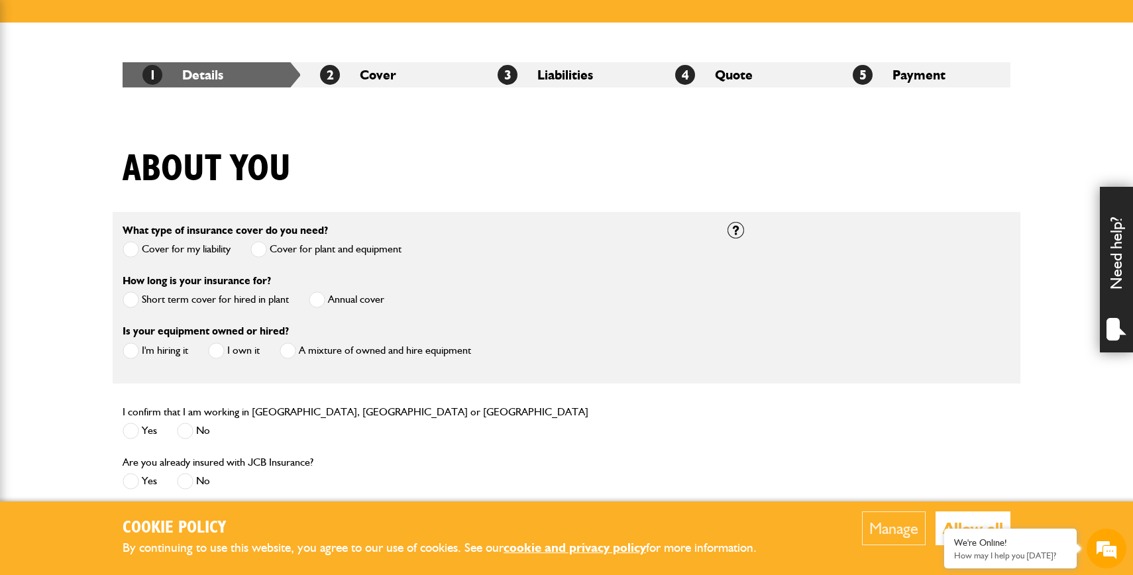  What do you see at coordinates (205, 331) in the screenshot?
I see `label: Is your equipment owned or hired?` at bounding box center [205, 331].